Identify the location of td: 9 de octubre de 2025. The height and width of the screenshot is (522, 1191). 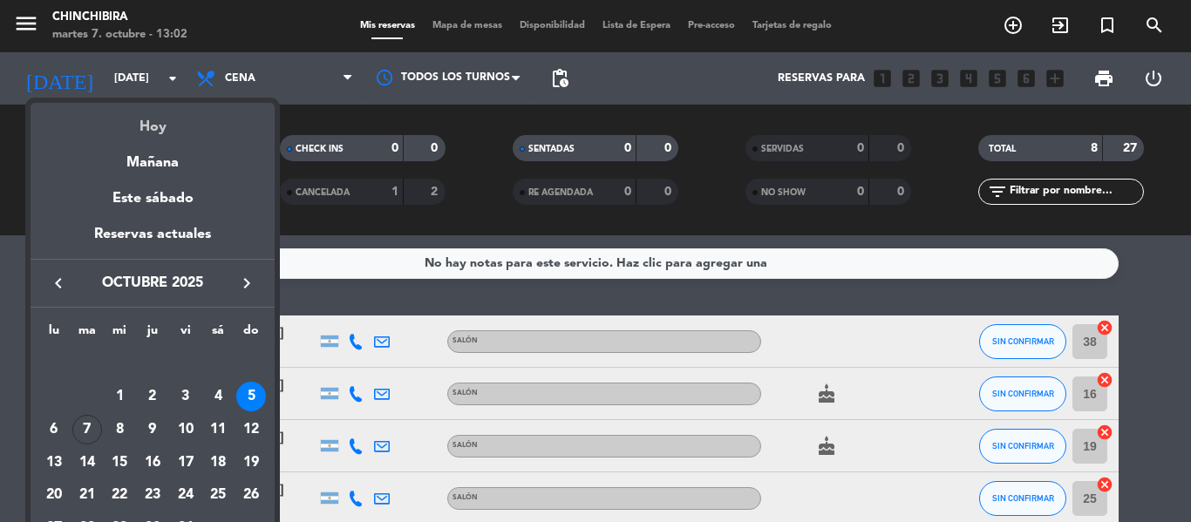
(153, 430).